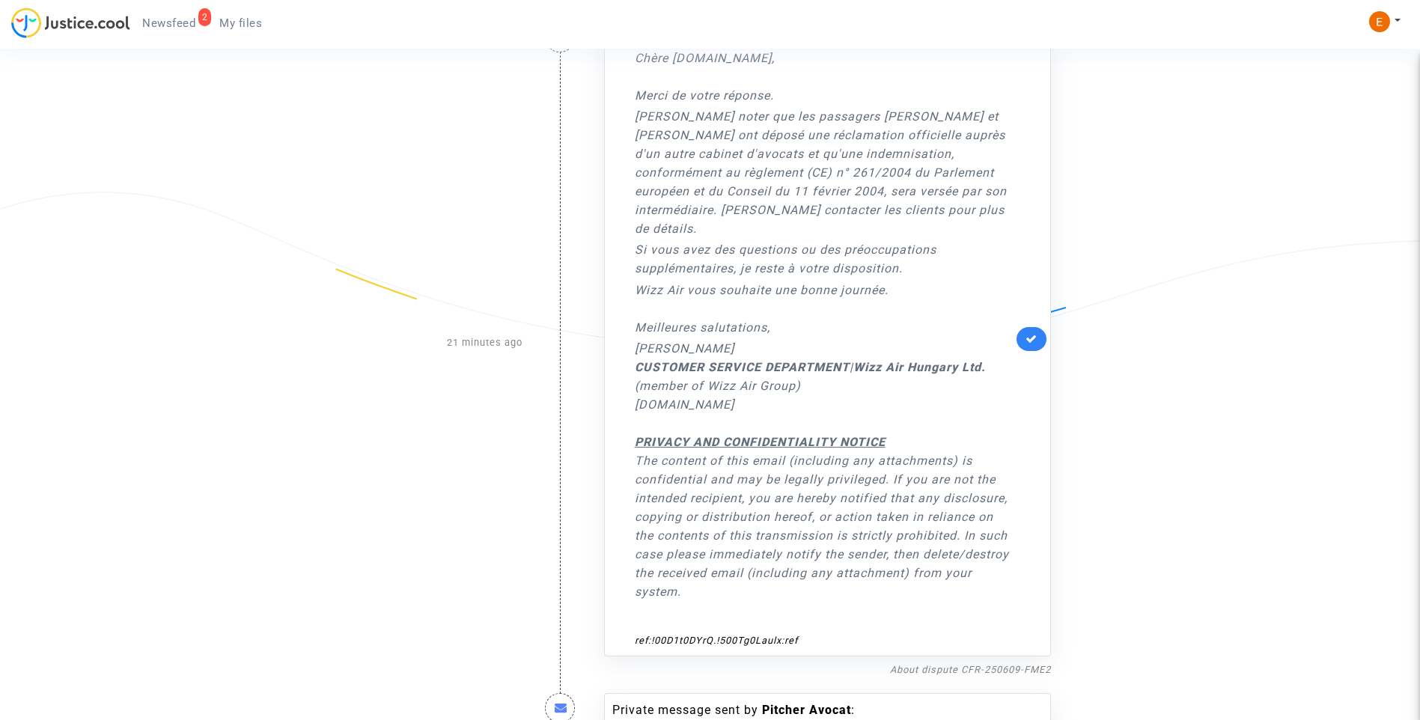  What do you see at coordinates (1379, 22) in the screenshot?
I see `img: ACg8ocIeiFvHKe4dA5oeRFd_CiCnuxWUEc1A2wYhRJE3TTWt=s96-c` at bounding box center [1379, 22].